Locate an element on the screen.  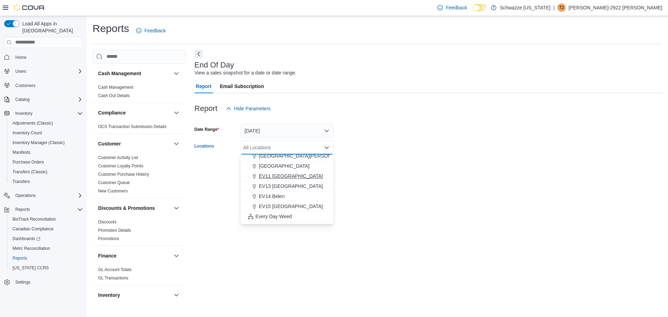
button: Canadian Compliance is located at coordinates (46, 229).